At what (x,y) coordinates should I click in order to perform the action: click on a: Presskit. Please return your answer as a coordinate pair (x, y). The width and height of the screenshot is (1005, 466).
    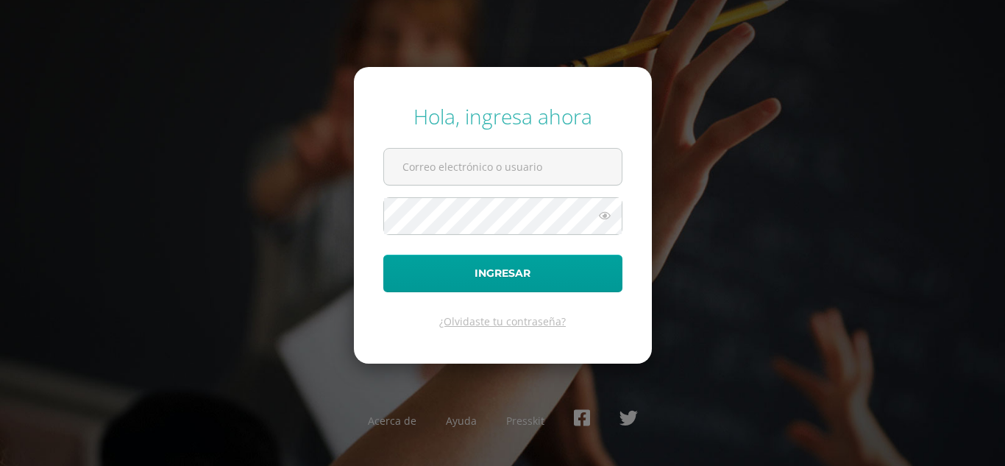
    Looking at the image, I should click on (525, 420).